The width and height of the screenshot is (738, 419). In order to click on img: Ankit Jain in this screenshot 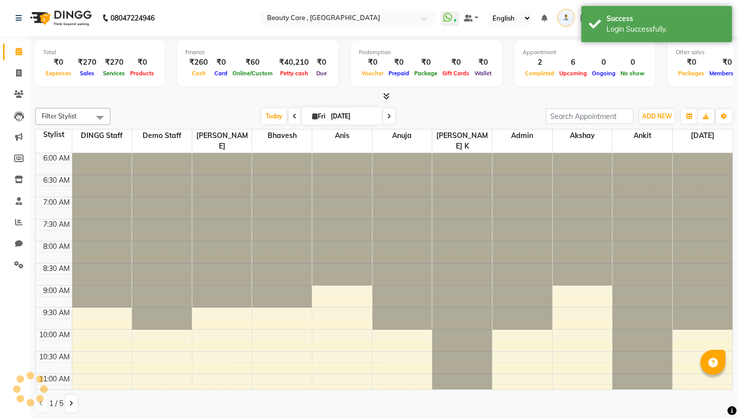, I will do `click(566, 18)`.